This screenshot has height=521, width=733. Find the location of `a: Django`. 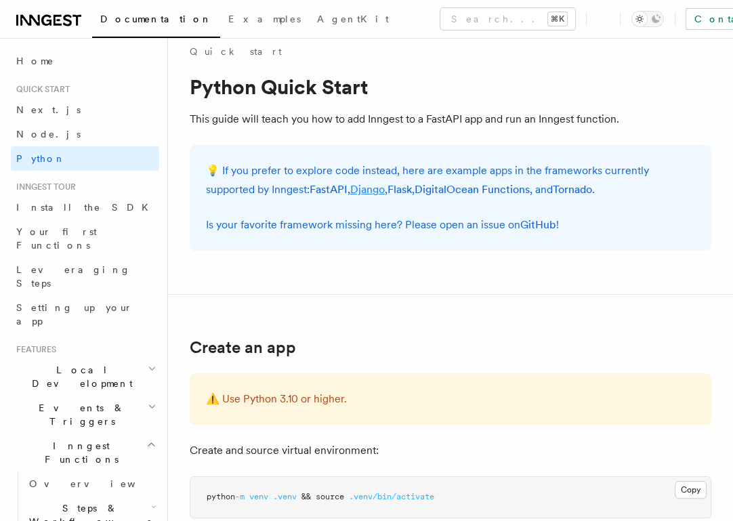

a: Django is located at coordinates (367, 189).